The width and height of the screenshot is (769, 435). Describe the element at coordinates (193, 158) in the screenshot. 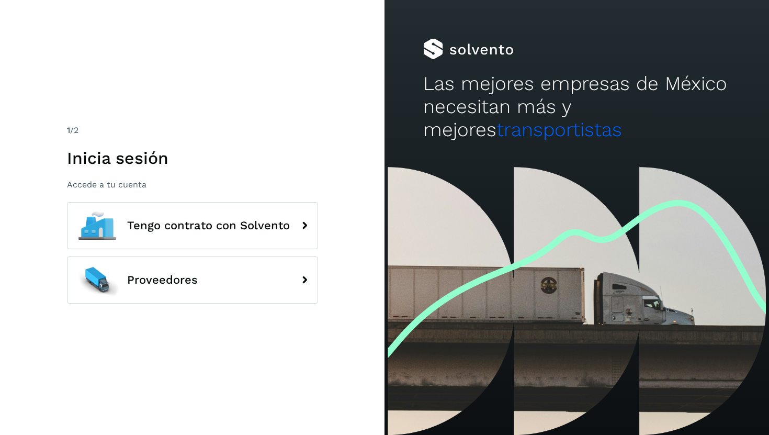

I see `h1: Inicia sesión` at that location.